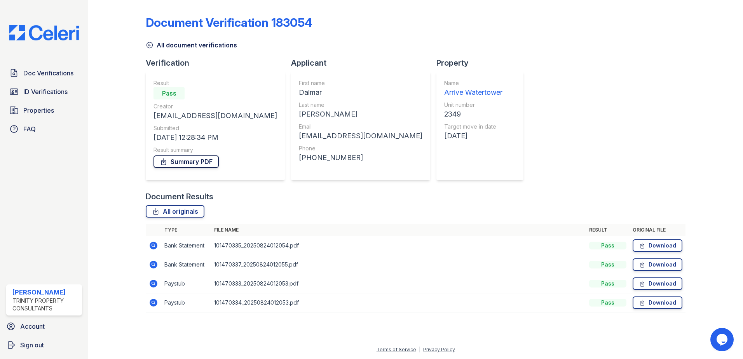  Describe the element at coordinates (175, 211) in the screenshot. I see `a: All originals` at that location.